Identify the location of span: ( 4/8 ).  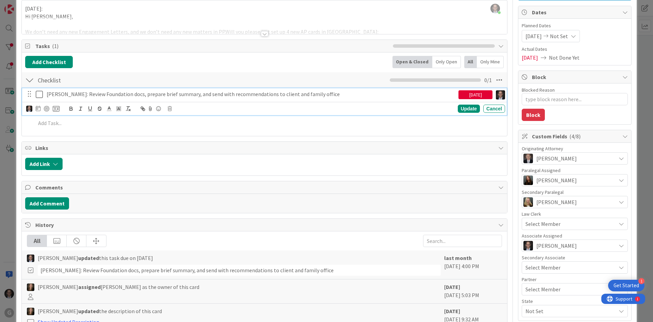
(575, 136).